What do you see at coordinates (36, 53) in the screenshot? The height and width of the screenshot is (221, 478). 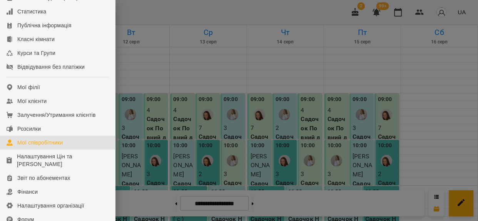 I see `div: Курси та Групи` at bounding box center [36, 53].